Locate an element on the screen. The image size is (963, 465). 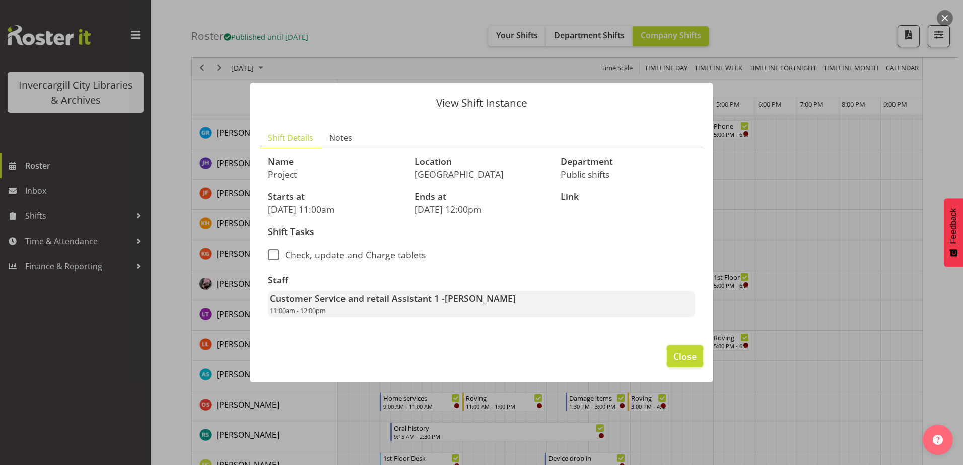
h3: Starts at is located at coordinates (335, 197).